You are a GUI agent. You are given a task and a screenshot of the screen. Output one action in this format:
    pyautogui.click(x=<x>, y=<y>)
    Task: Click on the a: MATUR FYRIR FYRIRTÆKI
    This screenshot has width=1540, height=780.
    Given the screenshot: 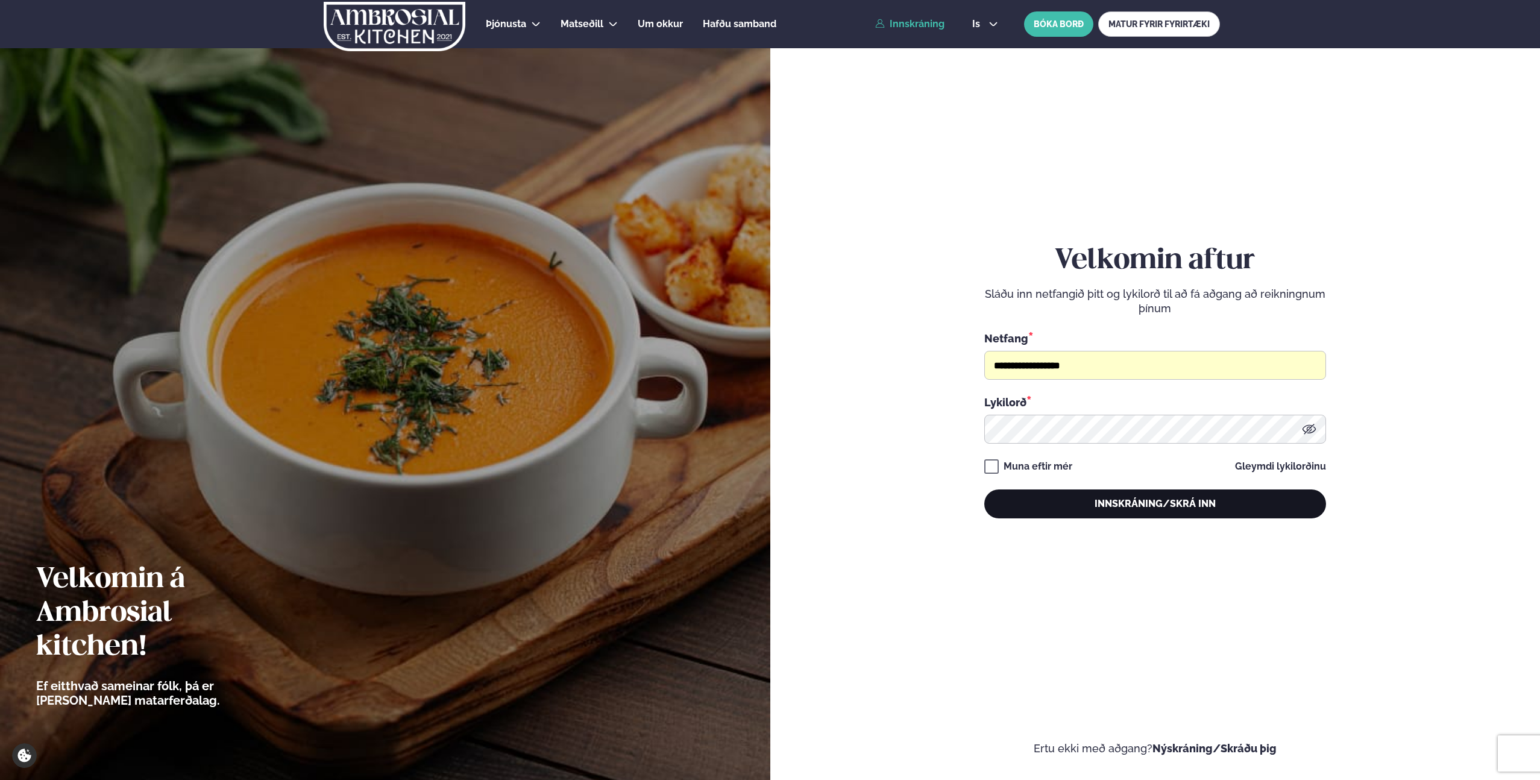 What is the action you would take?
    pyautogui.click(x=1159, y=24)
    